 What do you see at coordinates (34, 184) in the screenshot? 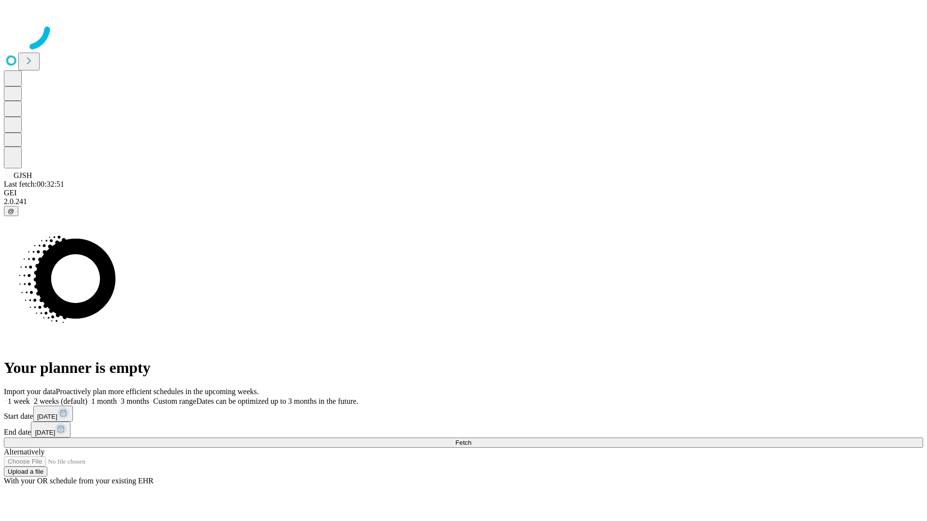
I see `span: Last fetch: 00:32:51` at bounding box center [34, 184].